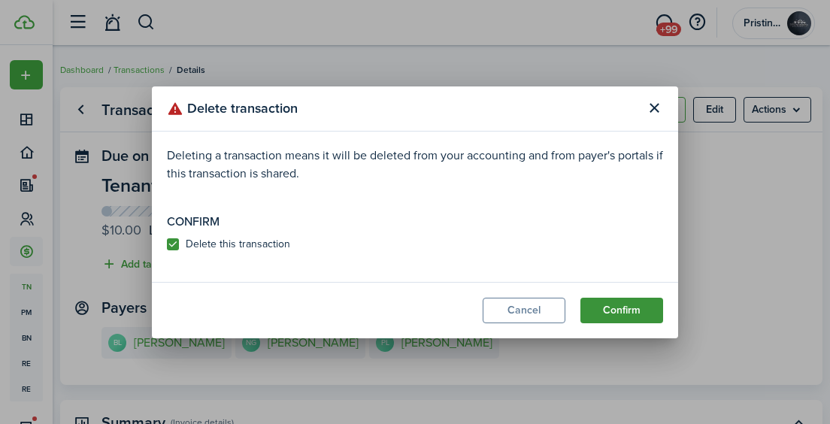  I want to click on button: Confirm, so click(622, 311).